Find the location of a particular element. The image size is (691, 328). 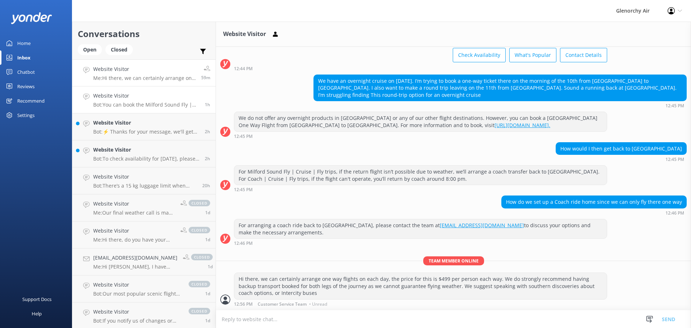

span: Sep 29 2025 11:17am (UTC +13:00) Pacific/Auckland is located at coordinates (207, 158).